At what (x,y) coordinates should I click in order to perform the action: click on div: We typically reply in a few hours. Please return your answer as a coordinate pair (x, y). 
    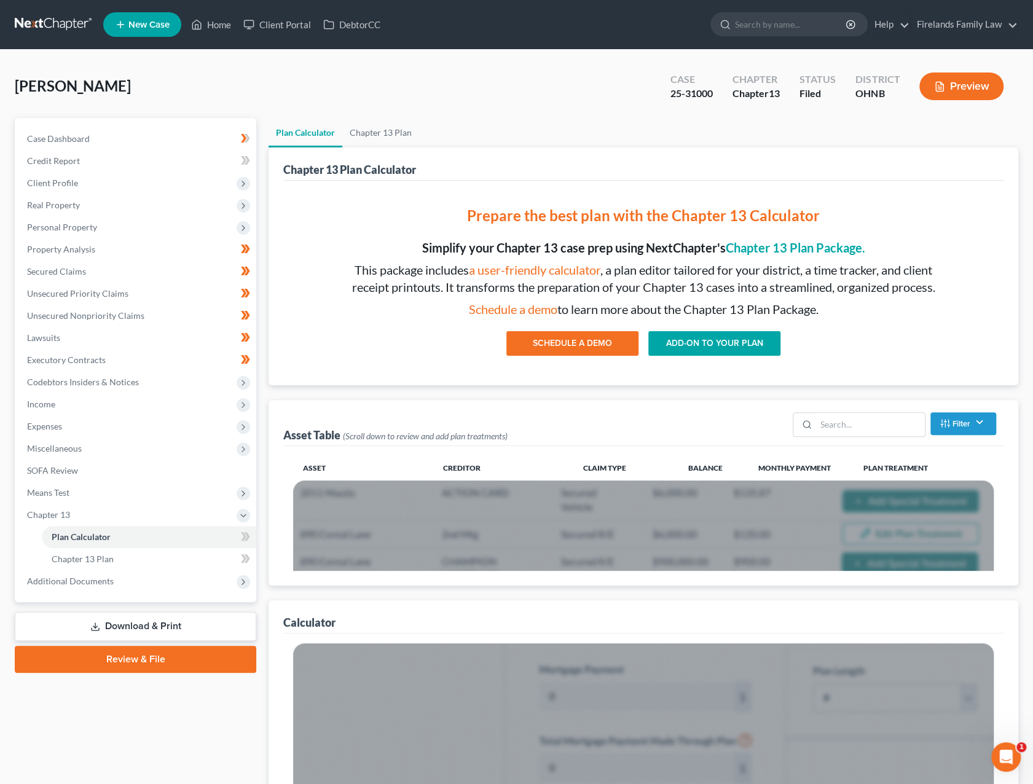
    Looking at the image, I should click on (115, 174).